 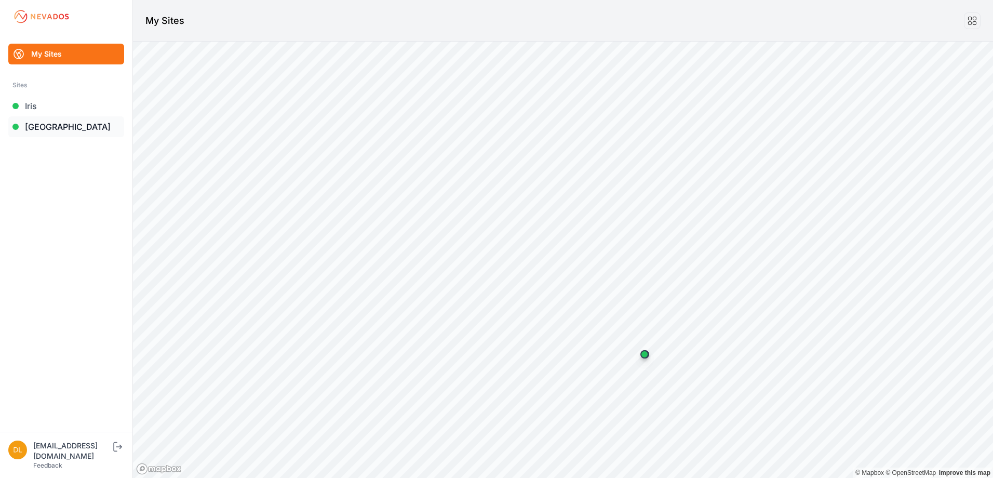 I want to click on a: My Sites, so click(x=66, y=54).